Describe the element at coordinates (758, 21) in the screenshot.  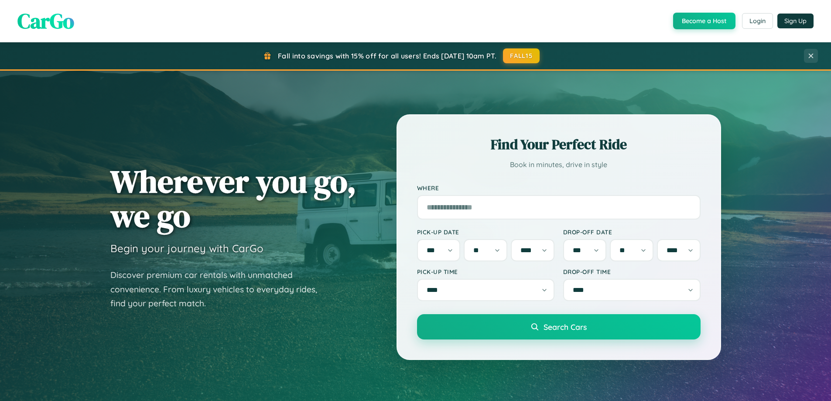
I see `button: Login` at that location.